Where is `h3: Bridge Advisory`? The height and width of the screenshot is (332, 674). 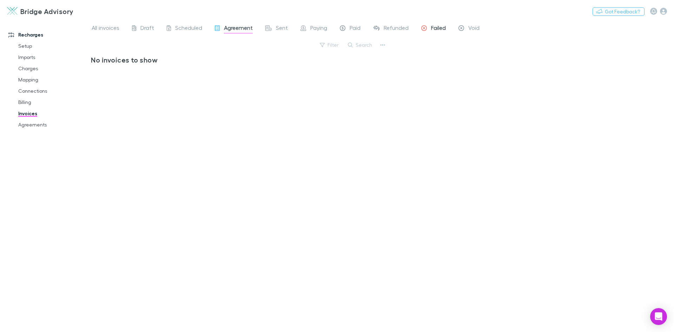
h3: Bridge Advisory is located at coordinates (47, 11).